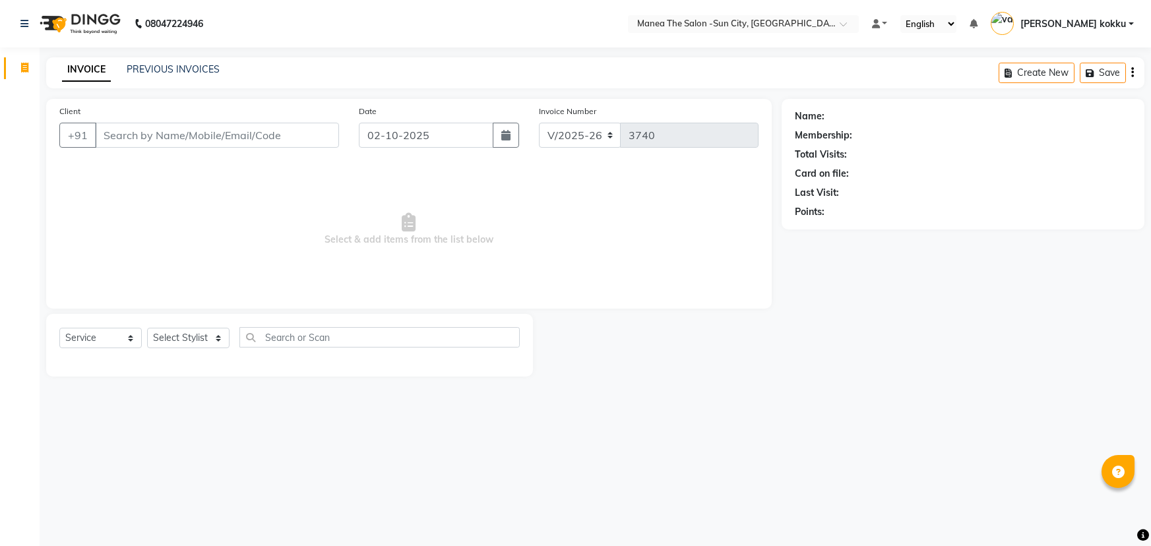 This screenshot has width=1151, height=546. Describe the element at coordinates (567, 111) in the screenshot. I see `label: Invoice Number` at that location.